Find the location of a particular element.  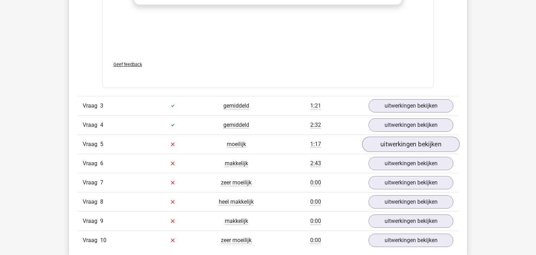

span: 9 is located at coordinates (102, 221).